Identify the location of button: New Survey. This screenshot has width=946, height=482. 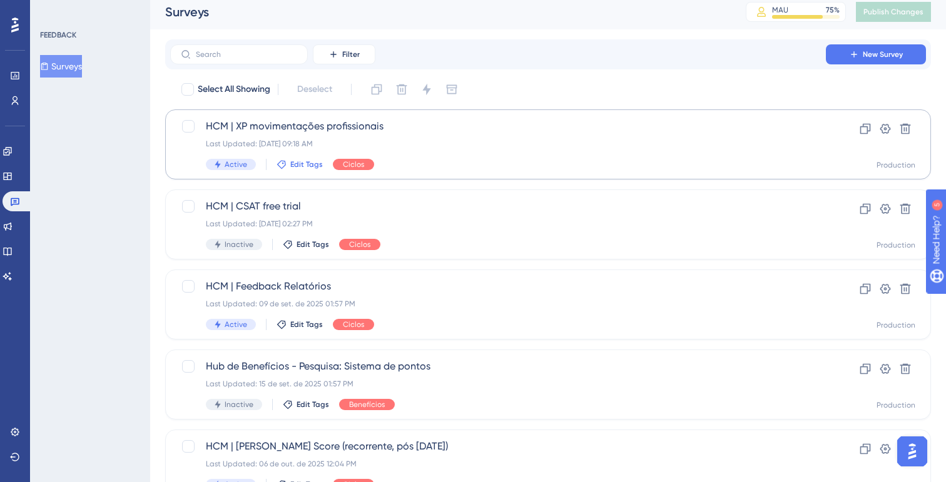
(875, 54).